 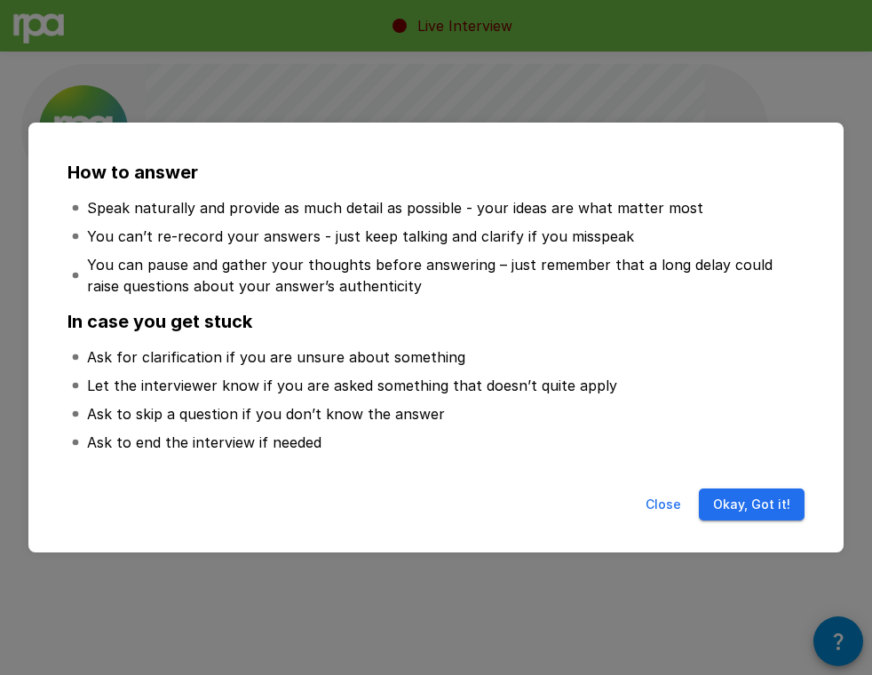 I want to click on p: Let the interviewer know if you are asked something that doesn’t quite apply, so click(x=352, y=385).